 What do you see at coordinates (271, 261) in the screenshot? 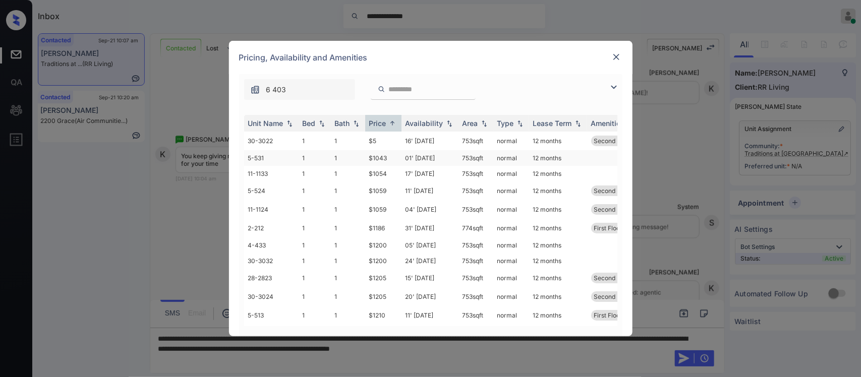
I see `td: 30-3032` at bounding box center [271, 261].